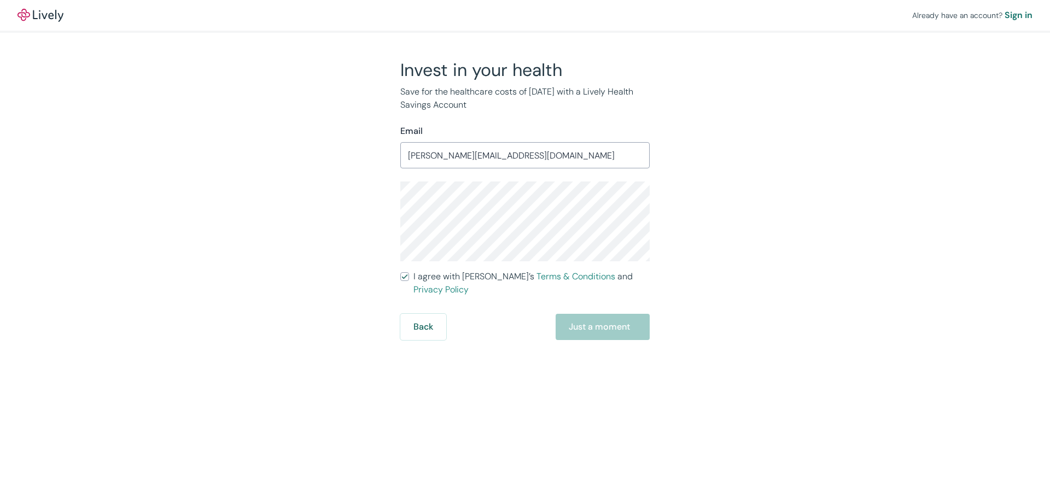 The height and width of the screenshot is (498, 1050). I want to click on a: LivelyLively, so click(40, 15).